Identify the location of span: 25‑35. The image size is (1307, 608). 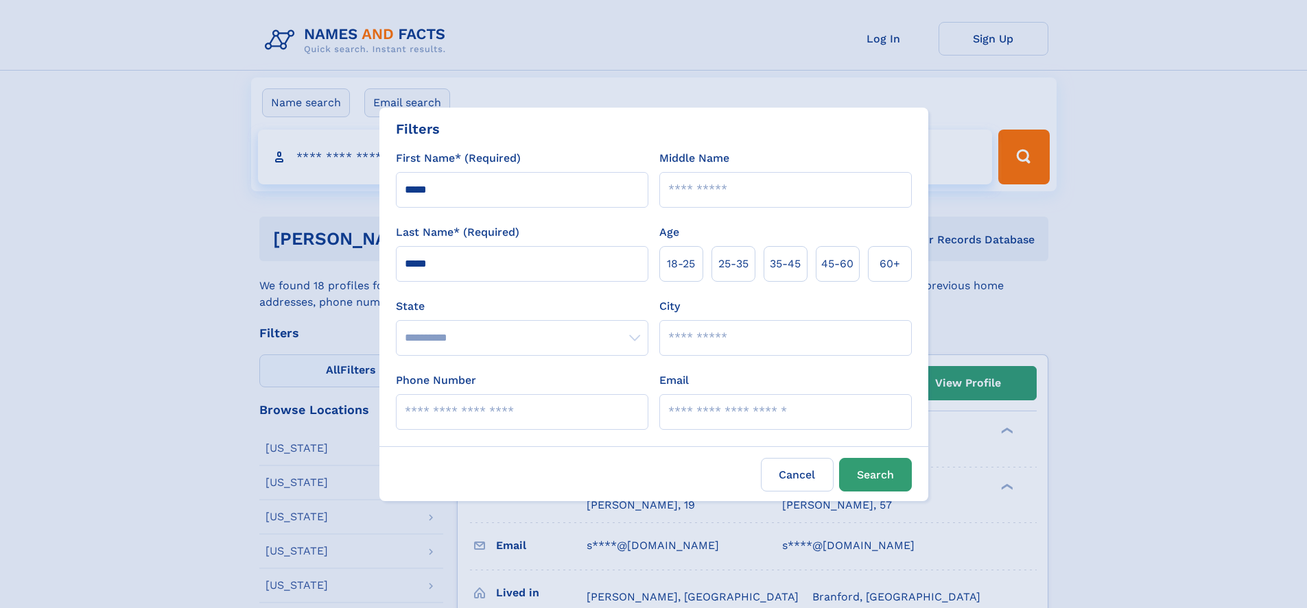
(733, 264).